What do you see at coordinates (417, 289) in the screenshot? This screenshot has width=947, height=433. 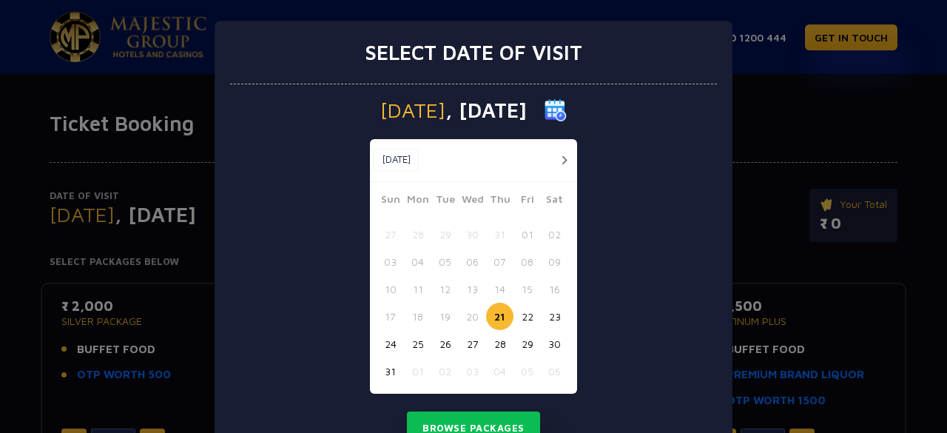 I see `button: 11` at bounding box center [417, 289].